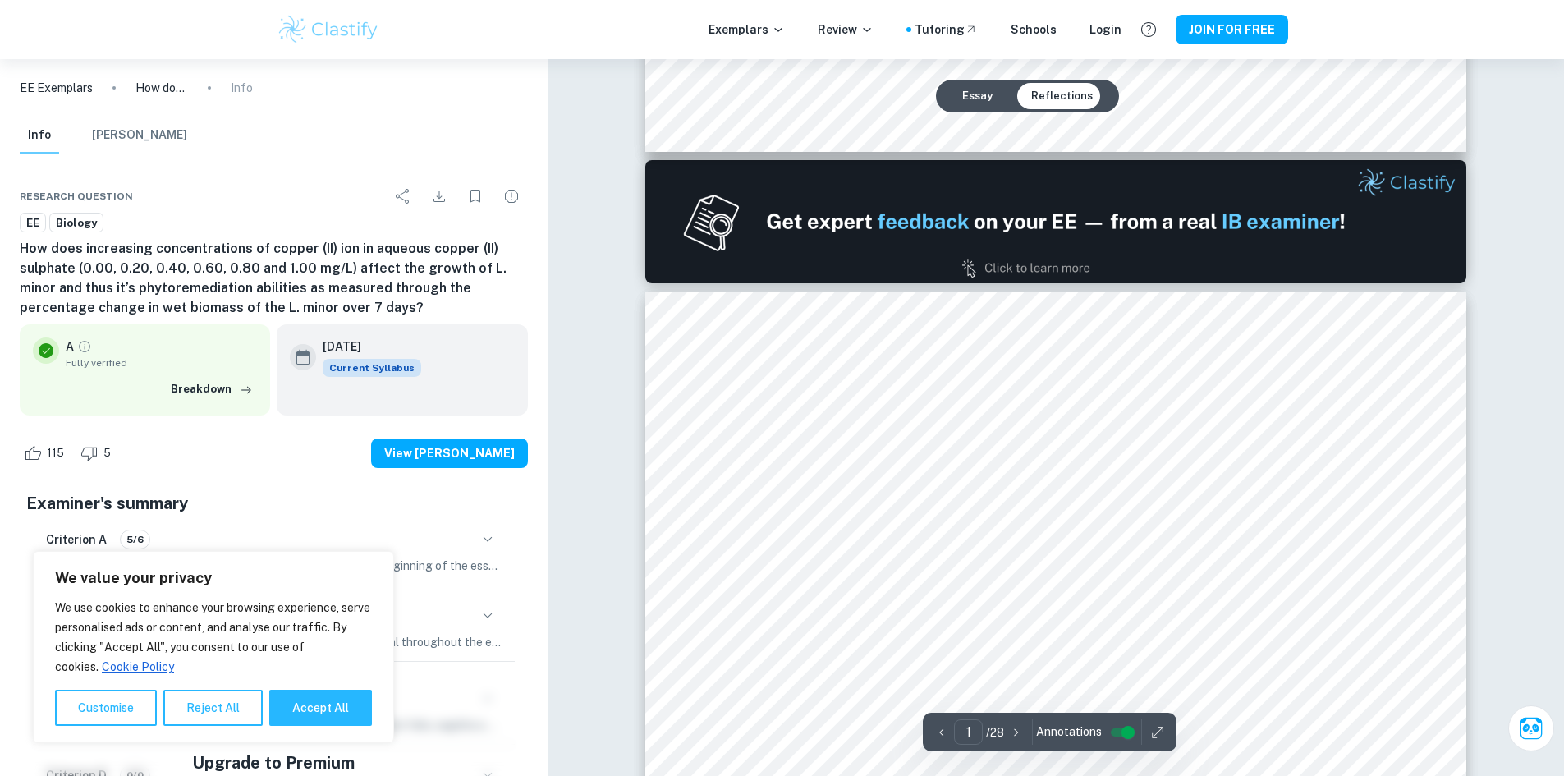 The width and height of the screenshot is (1564, 776). I want to click on a: Schools, so click(1034, 30).